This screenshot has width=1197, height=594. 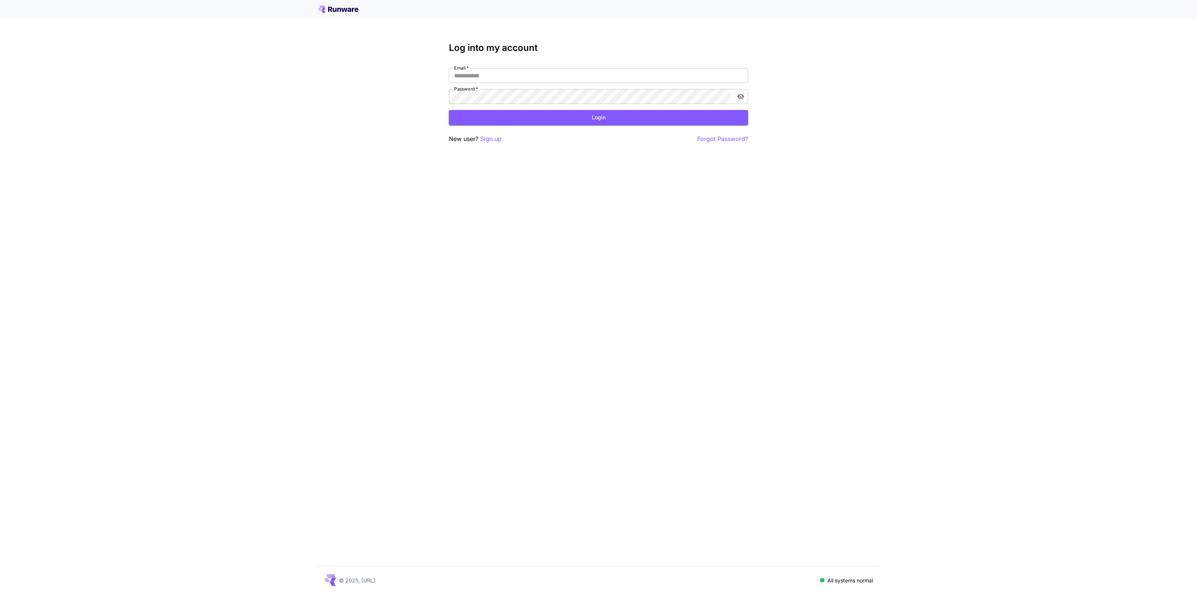 What do you see at coordinates (475, 139) in the screenshot?
I see `p: New user?` at bounding box center [475, 139].